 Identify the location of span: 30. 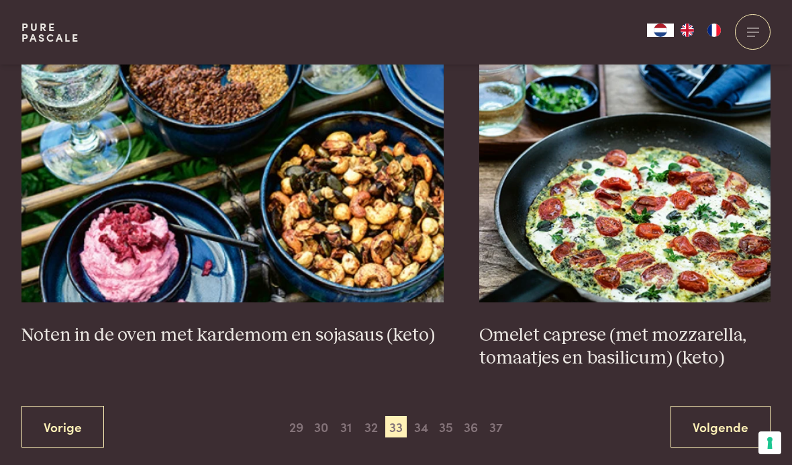
(322, 426).